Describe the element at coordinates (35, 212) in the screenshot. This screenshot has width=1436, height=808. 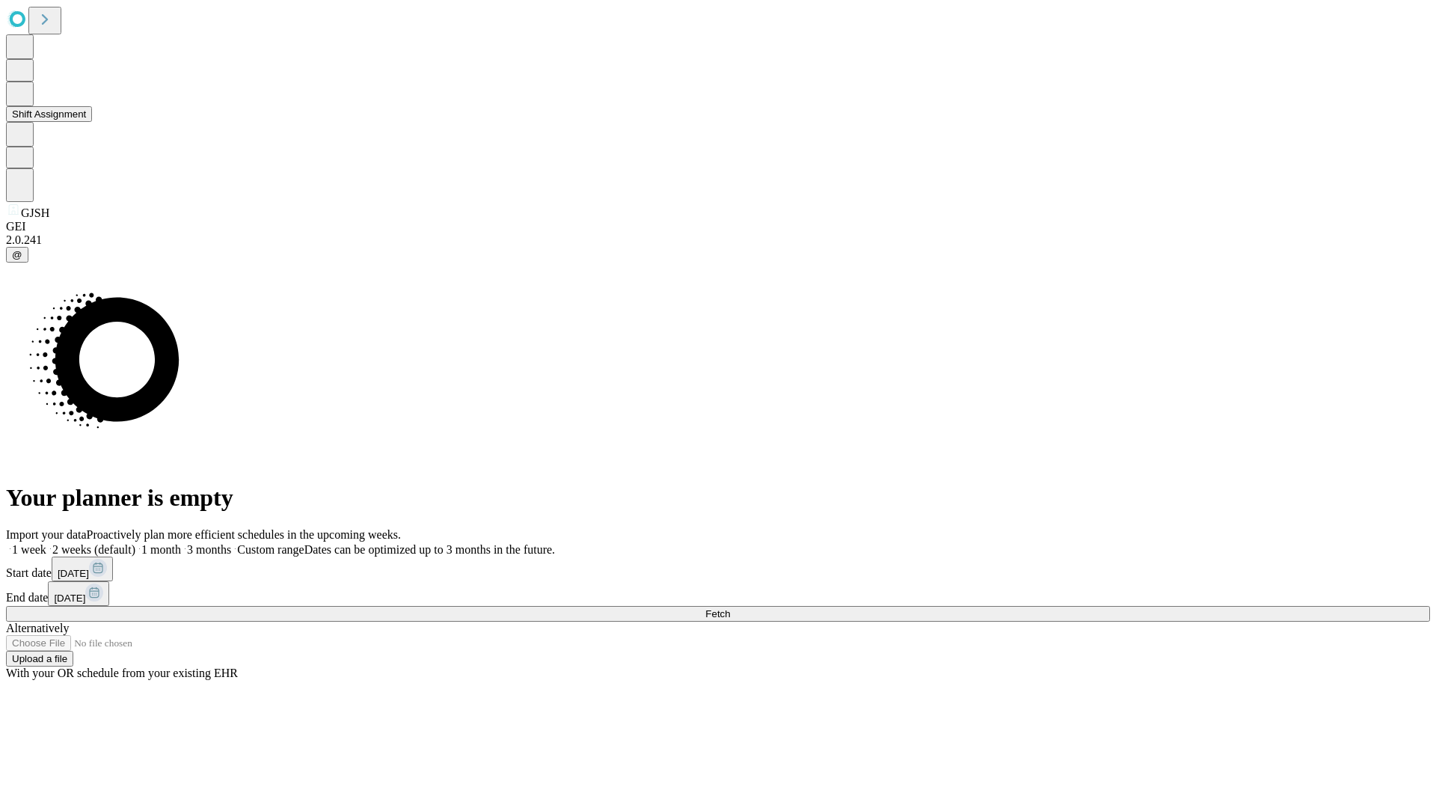
I see `span: GJSH` at that location.